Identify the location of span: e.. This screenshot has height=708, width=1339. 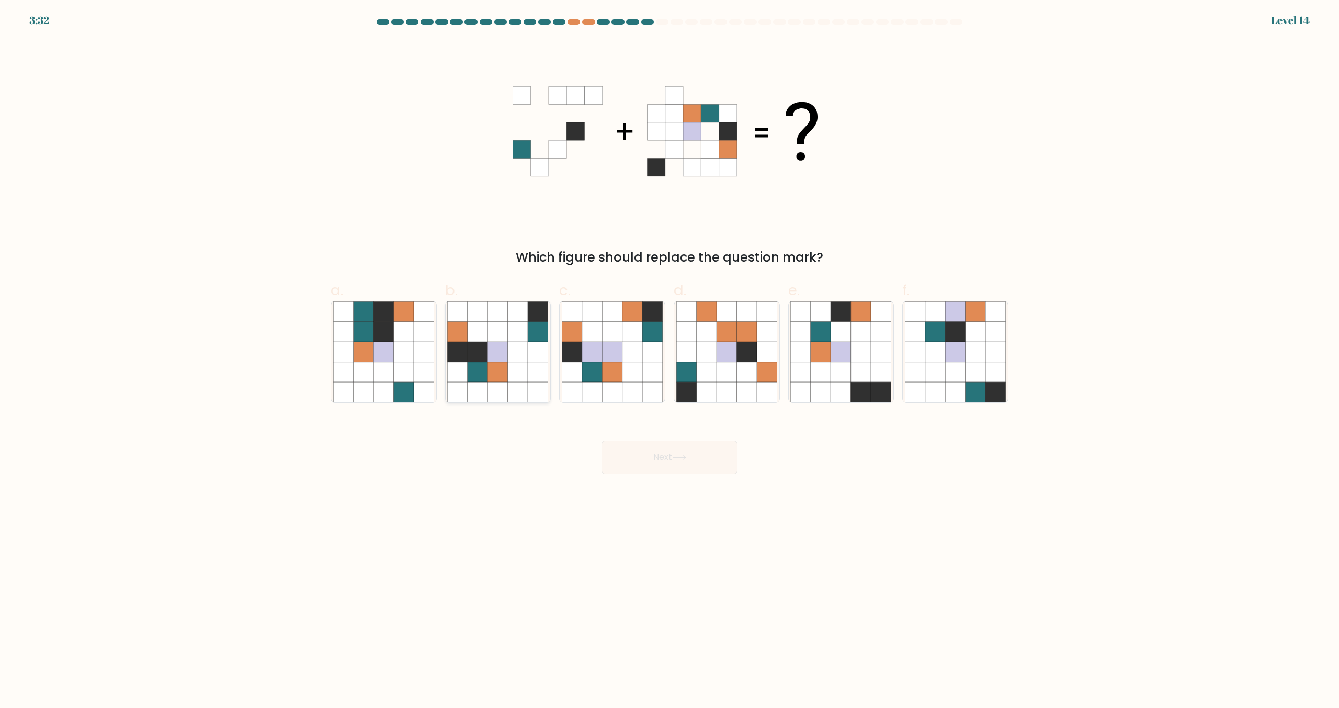
(794, 290).